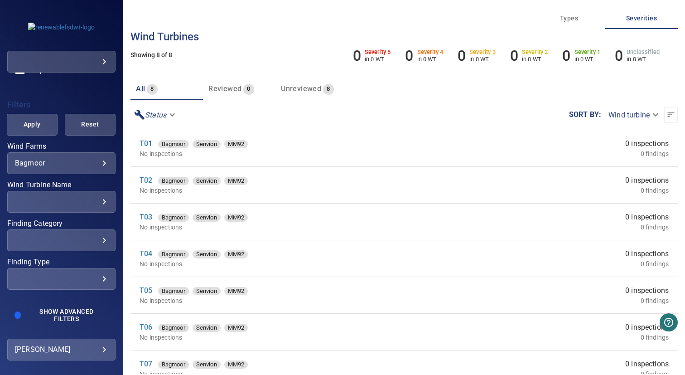 This screenshot has height=375, width=685. What do you see at coordinates (32, 125) in the screenshot?
I see `button: Apply` at bounding box center [32, 125].